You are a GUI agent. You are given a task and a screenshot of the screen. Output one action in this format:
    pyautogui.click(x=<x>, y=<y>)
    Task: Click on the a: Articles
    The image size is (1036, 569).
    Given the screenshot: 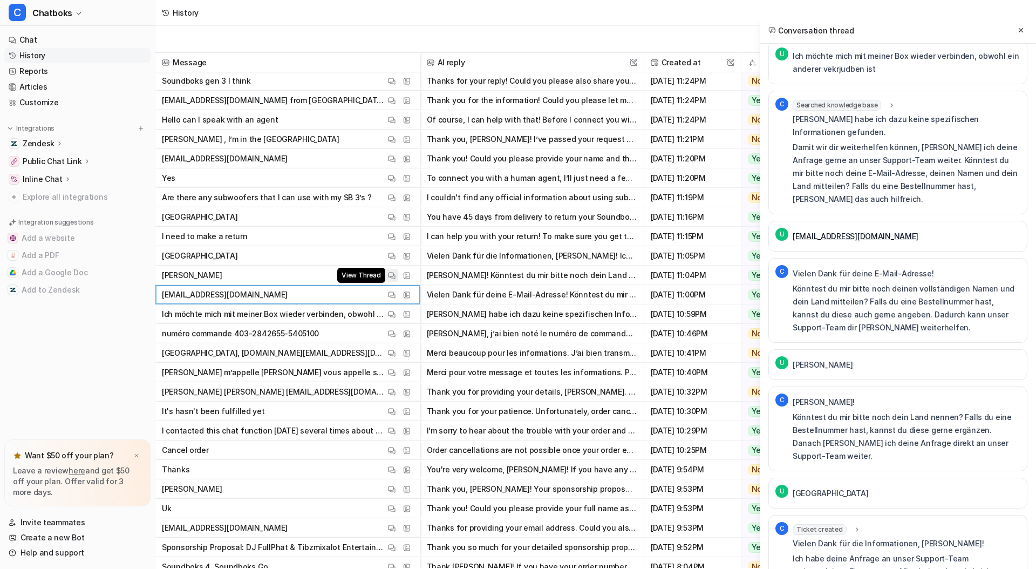 What is the action you would take?
    pyautogui.click(x=77, y=87)
    